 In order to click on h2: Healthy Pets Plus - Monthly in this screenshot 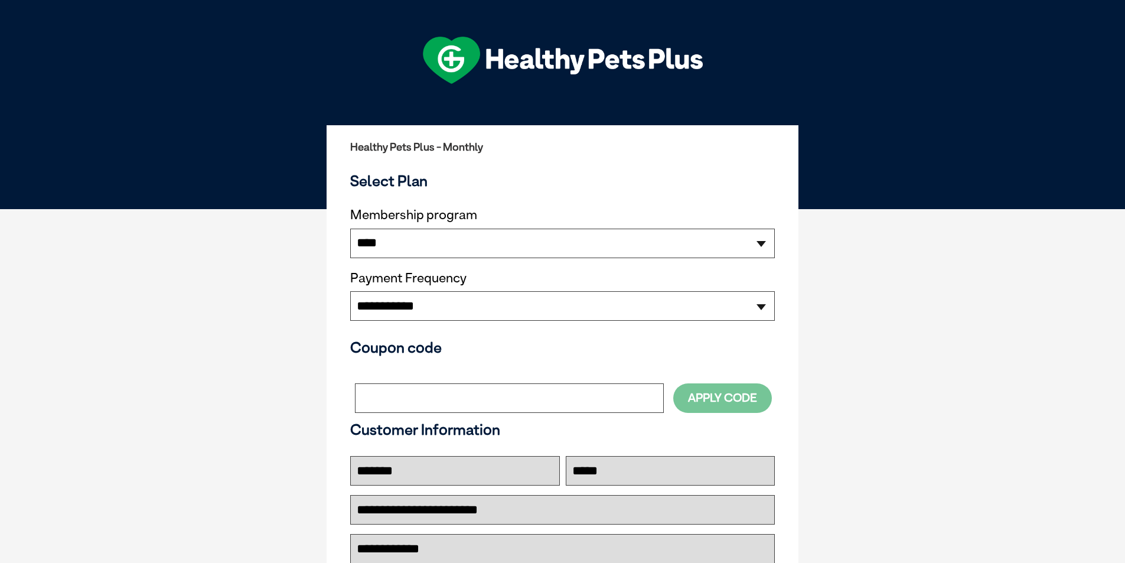, I will do `click(562, 147)`.